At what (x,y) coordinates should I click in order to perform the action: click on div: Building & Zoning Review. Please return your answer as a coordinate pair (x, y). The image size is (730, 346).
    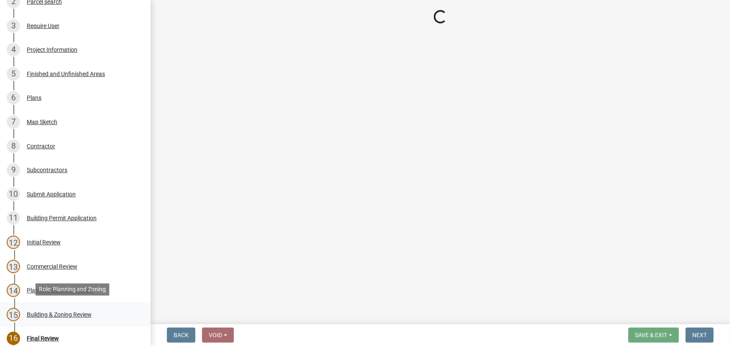
    Looking at the image, I should click on (59, 315).